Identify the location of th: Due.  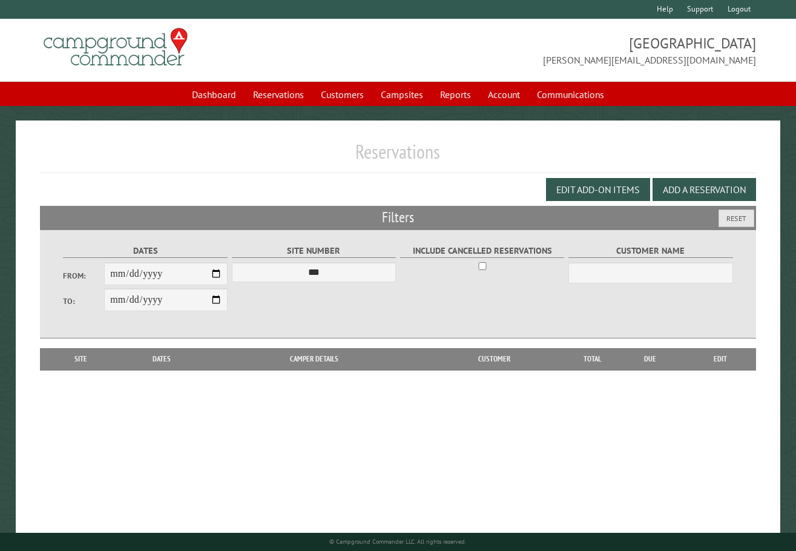
(650, 359).